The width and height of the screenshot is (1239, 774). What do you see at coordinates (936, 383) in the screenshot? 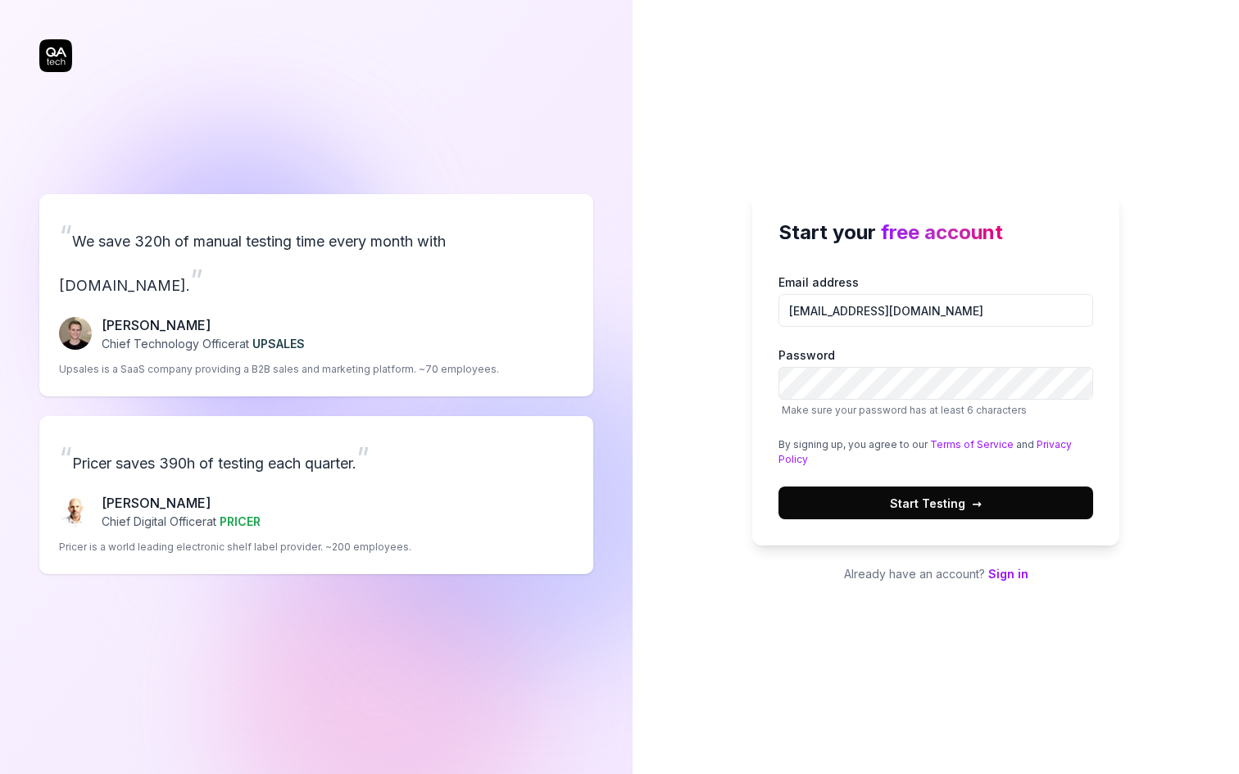
I see `input: PasswordMake sure your password has at least 6 characters` at bounding box center [936, 383].